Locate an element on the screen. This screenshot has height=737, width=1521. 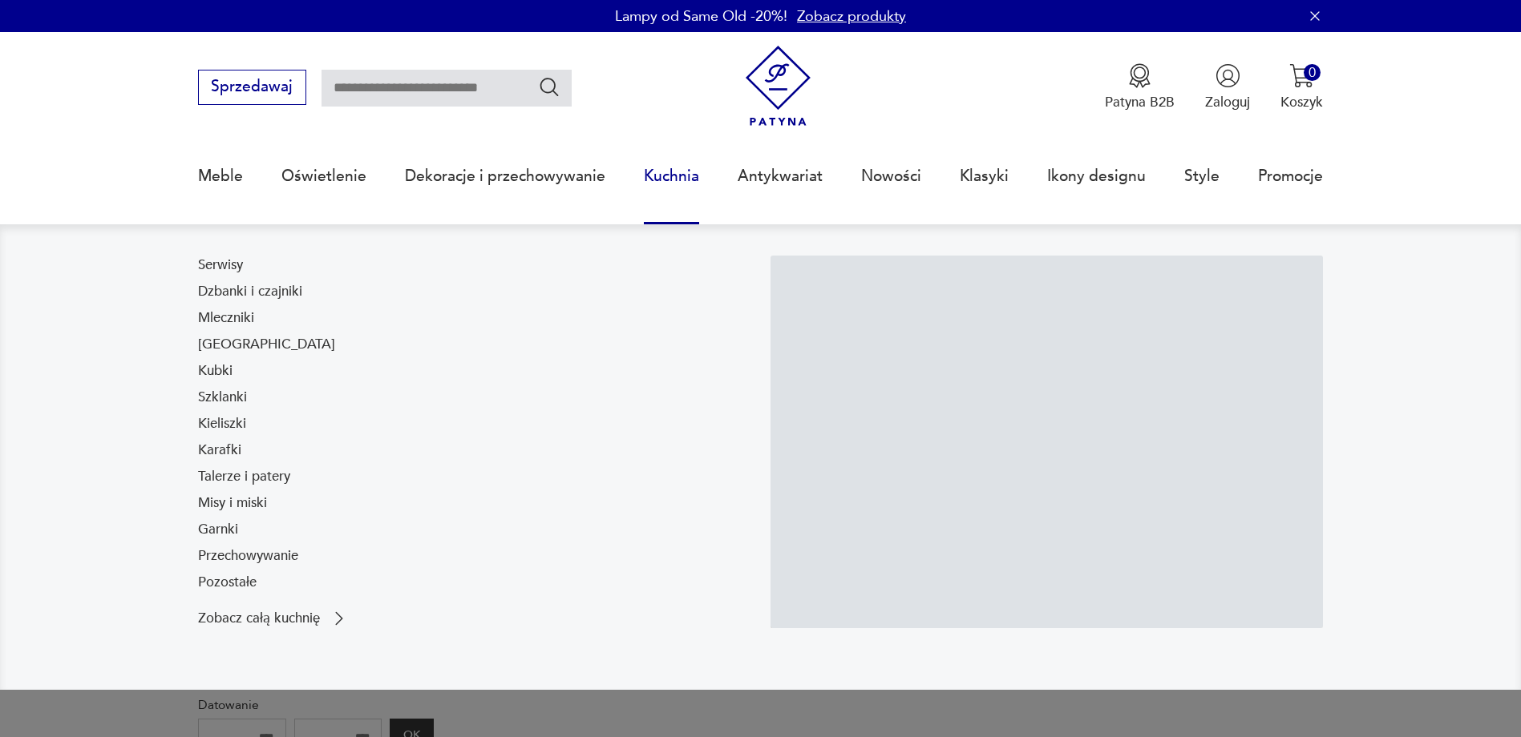
a: Serwisy is located at coordinates (220, 265).